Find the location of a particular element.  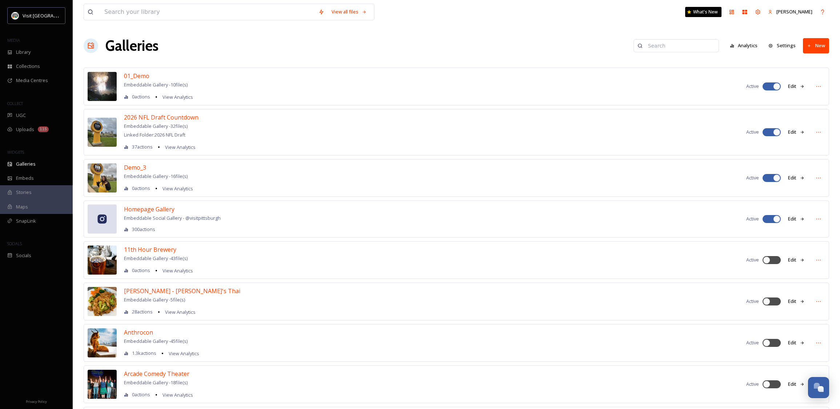

input: Search your library is located at coordinates (208, 12).